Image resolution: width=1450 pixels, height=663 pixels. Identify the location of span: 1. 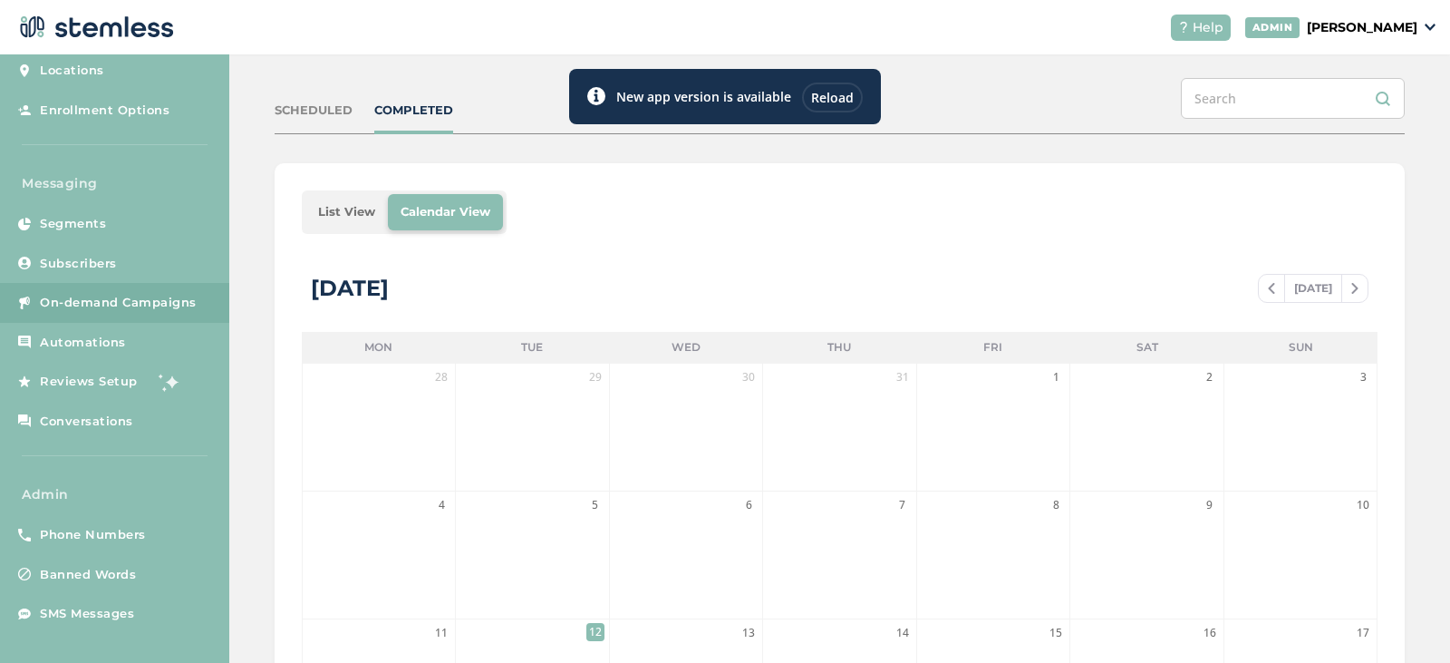
(1056, 377).